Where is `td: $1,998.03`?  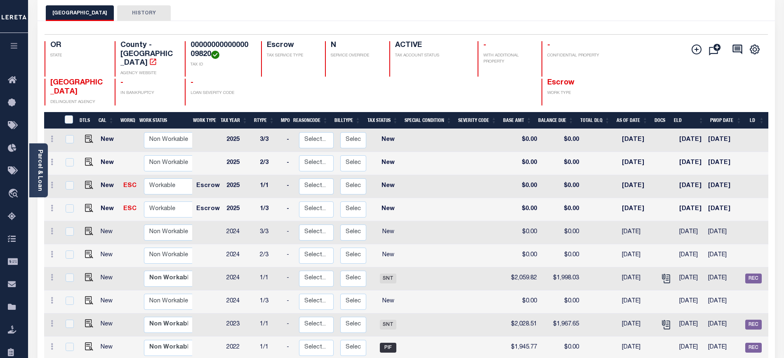 td: $1,998.03 is located at coordinates (561, 279).